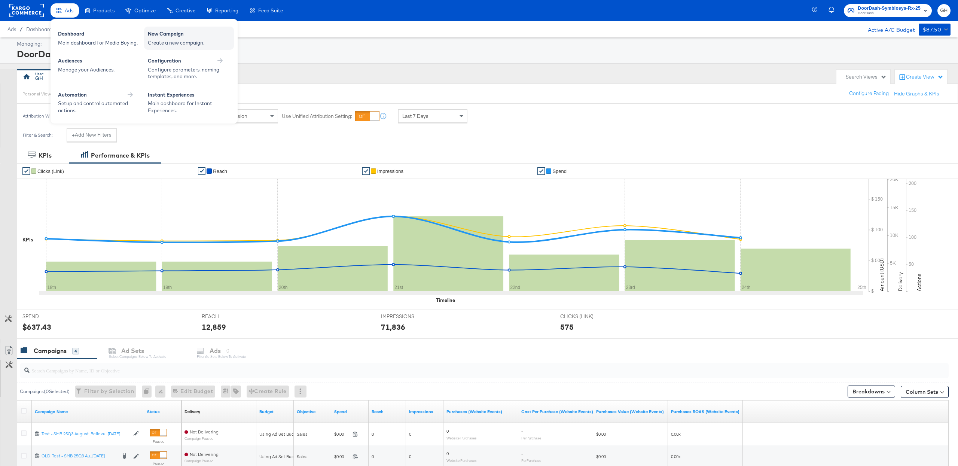 The image size is (958, 466). What do you see at coordinates (889, 8) in the screenshot?
I see `span: DoorDash-Symbiosys-Rx-25` at bounding box center [889, 8].